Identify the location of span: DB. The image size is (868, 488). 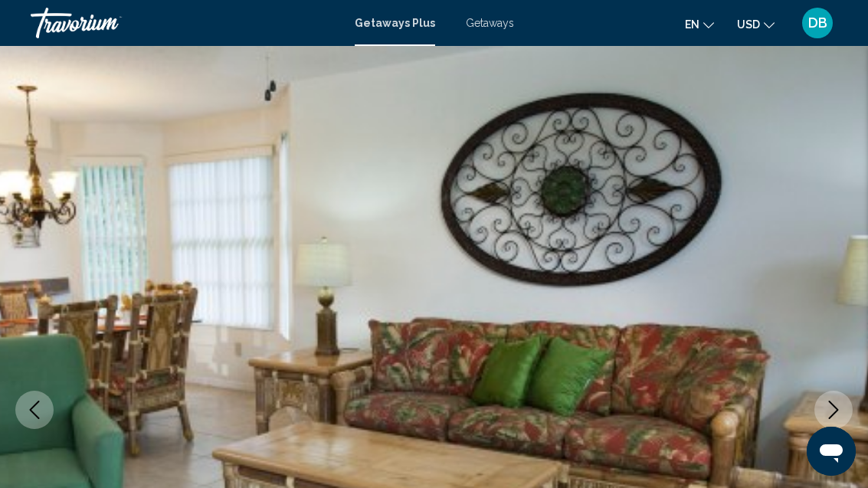
(818, 23).